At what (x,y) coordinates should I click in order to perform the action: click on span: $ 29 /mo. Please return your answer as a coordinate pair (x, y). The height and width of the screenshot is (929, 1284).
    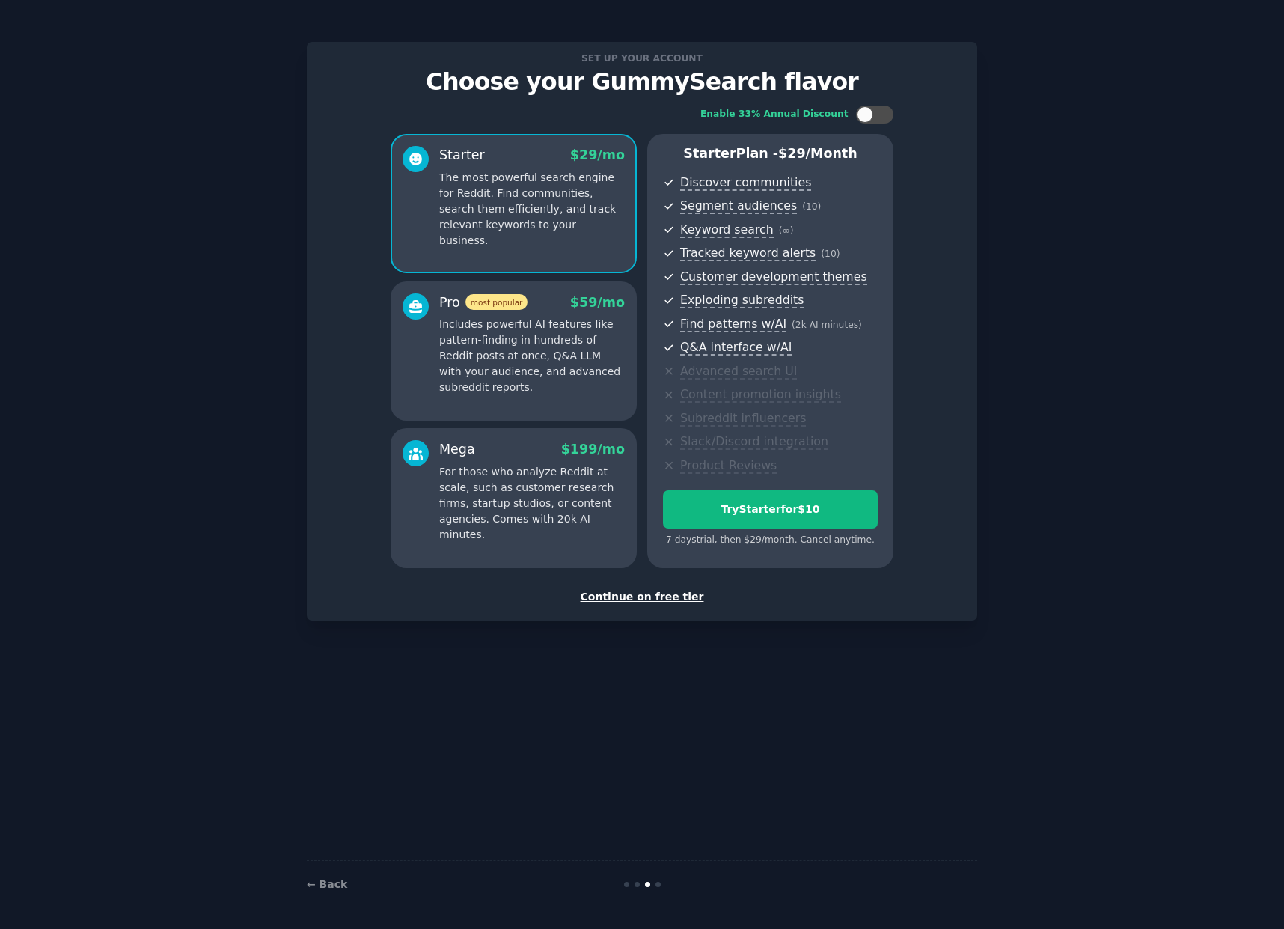
    Looking at the image, I should click on (597, 155).